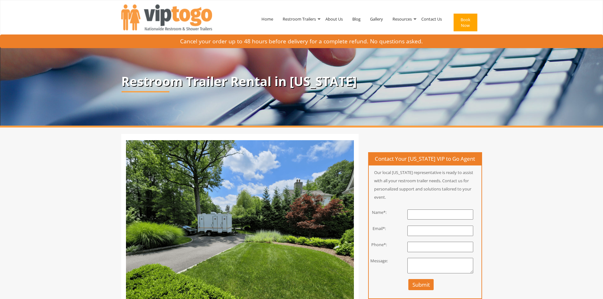 Image resolution: width=603 pixels, height=299 pixels. What do you see at coordinates (376, 19) in the screenshot?
I see `a: Gallery` at bounding box center [376, 19].